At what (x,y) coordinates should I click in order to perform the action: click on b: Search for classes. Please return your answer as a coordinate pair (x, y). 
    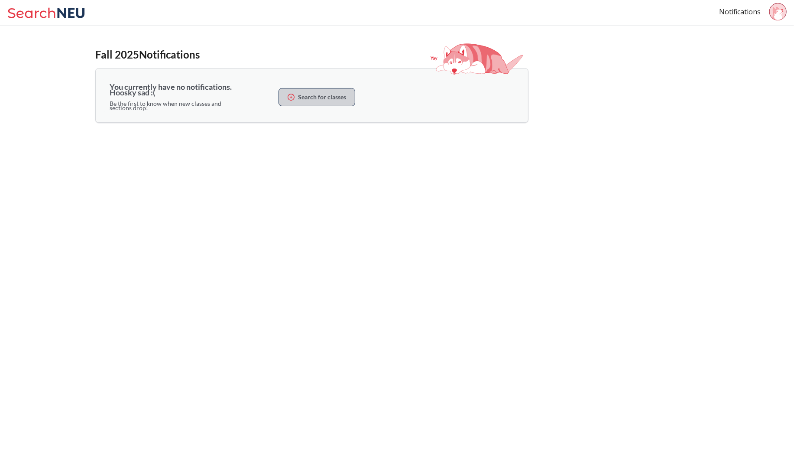
    Looking at the image, I should click on (322, 97).